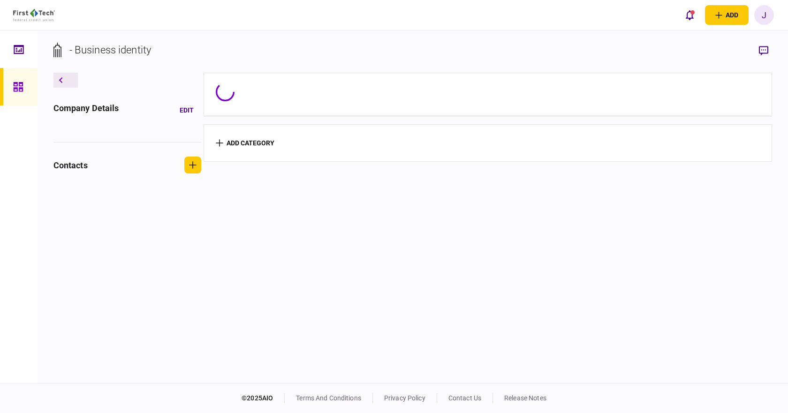 The width and height of the screenshot is (788, 413). What do you see at coordinates (465, 398) in the screenshot?
I see `a: contact us` at bounding box center [465, 398].